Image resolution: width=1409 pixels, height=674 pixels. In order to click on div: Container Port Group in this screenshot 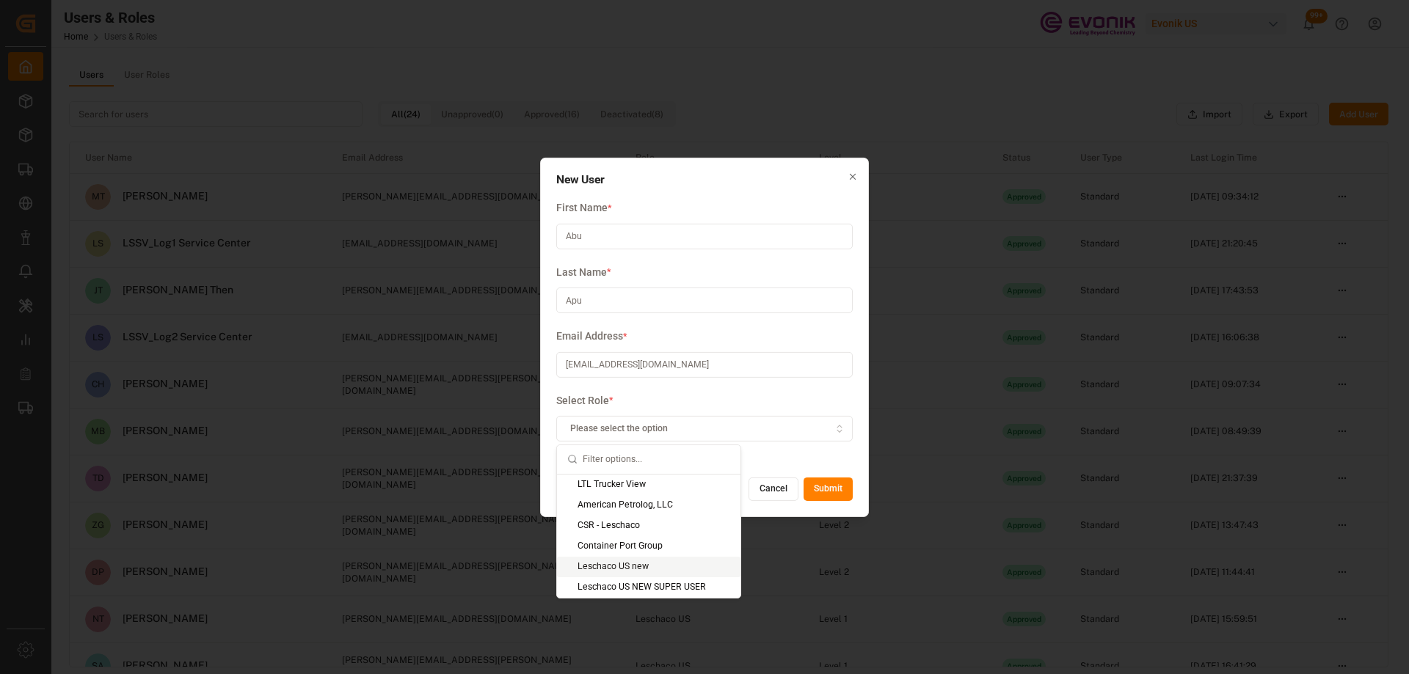, I will do `click(649, 547)`.